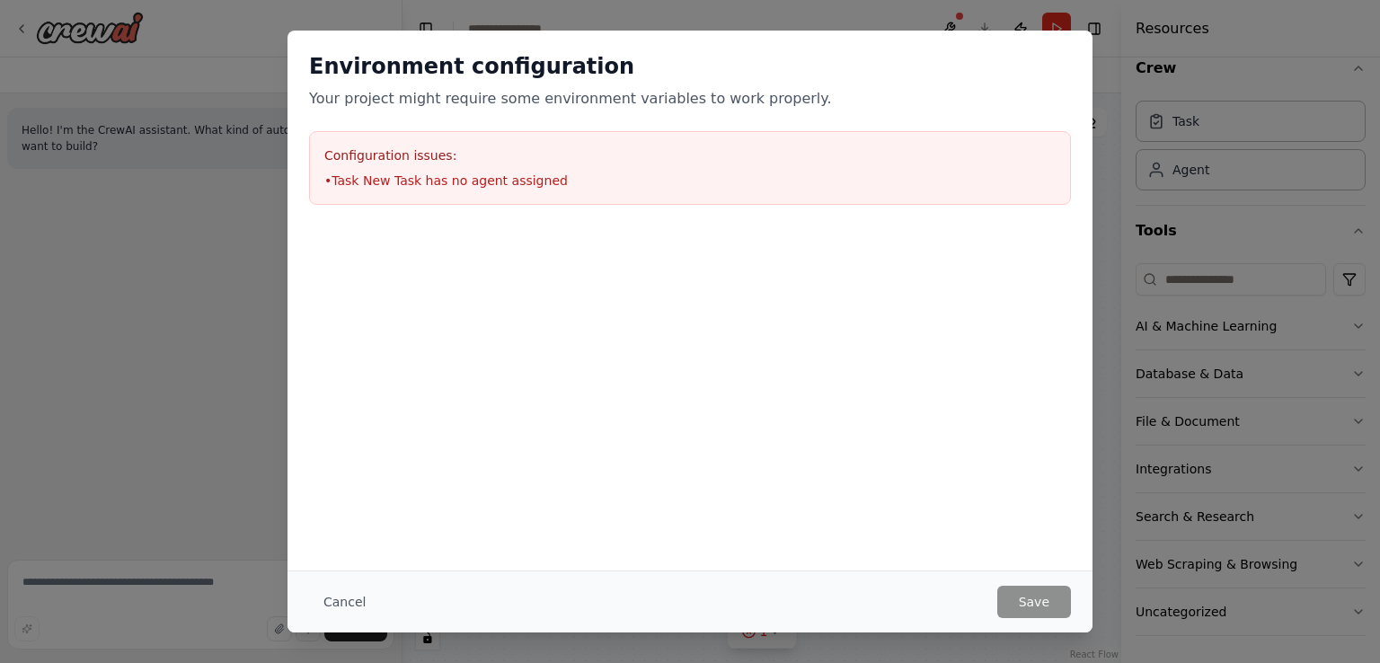  Describe the element at coordinates (344, 602) in the screenshot. I see `button: Cancel` at that location.